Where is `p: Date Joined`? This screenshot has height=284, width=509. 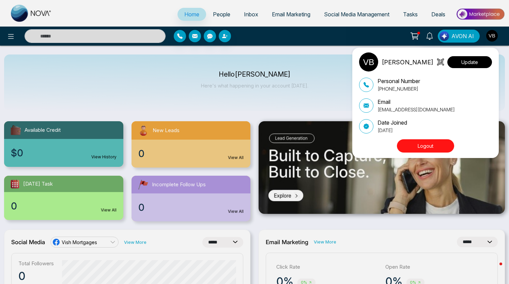 p: Date Joined is located at coordinates (392, 123).